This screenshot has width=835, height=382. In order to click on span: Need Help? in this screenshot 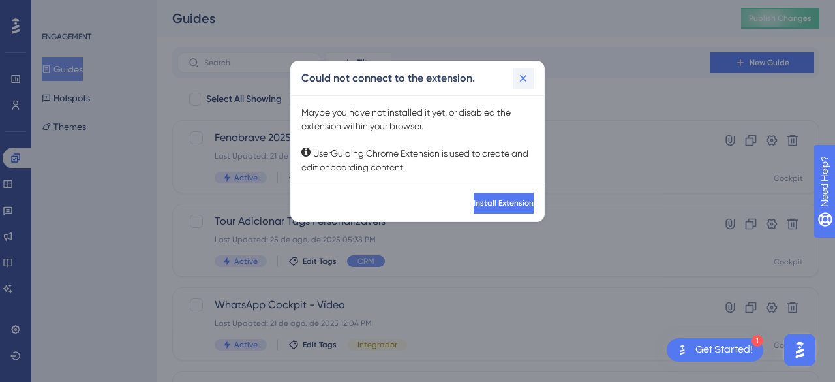, I will do `click(56, 11)`.